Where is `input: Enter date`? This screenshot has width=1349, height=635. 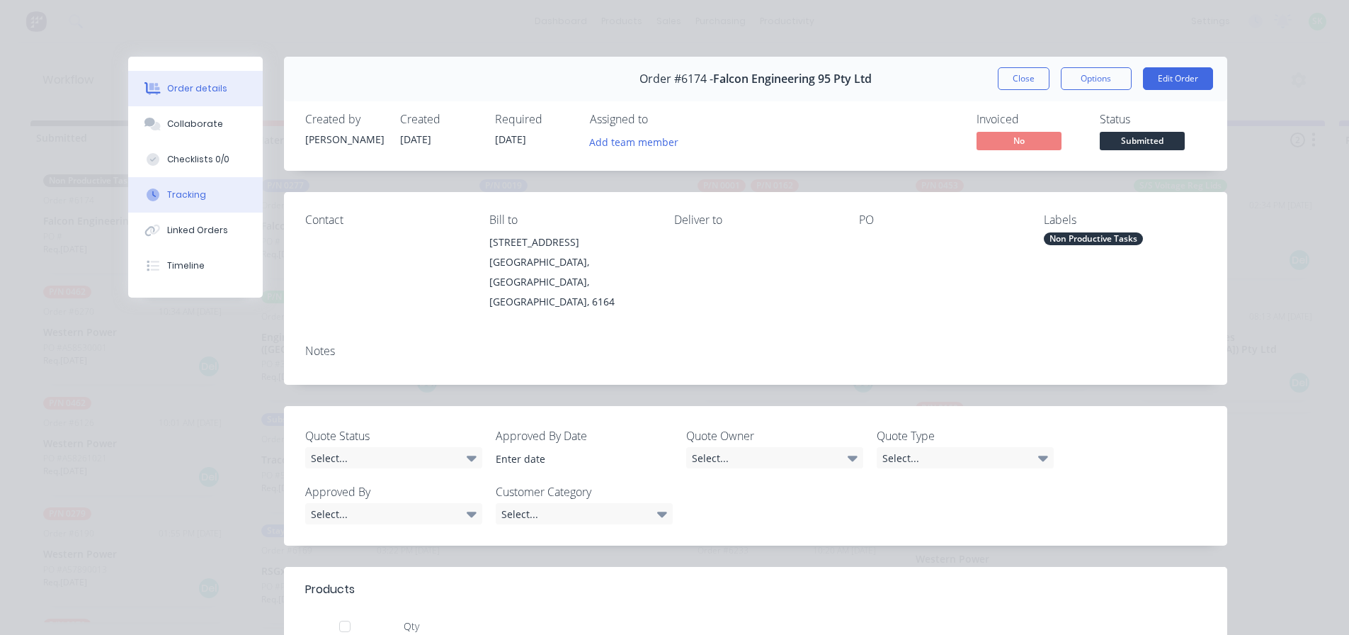
input: Enter date is located at coordinates (574, 458).